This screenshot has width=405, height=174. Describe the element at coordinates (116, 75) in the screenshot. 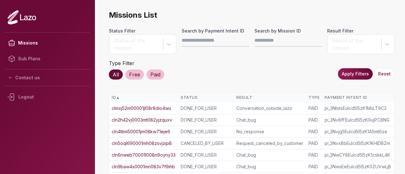

I see `div: All` at that location.